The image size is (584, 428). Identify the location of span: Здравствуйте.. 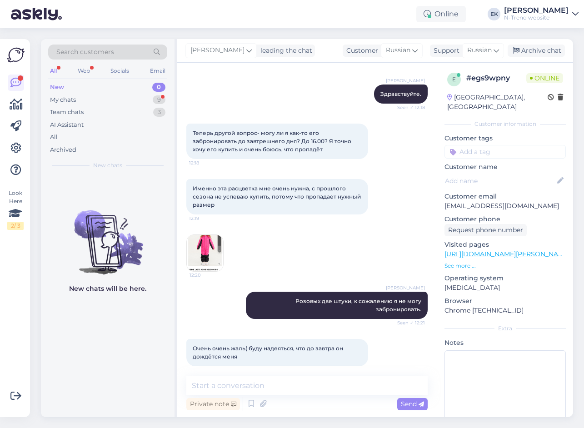
(401, 94).